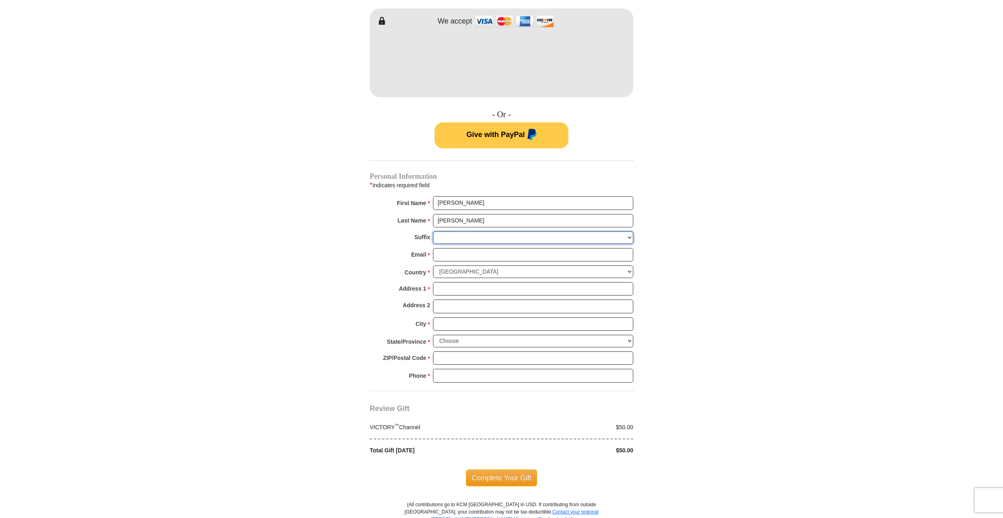  I want to click on sup: ™, so click(397, 425).